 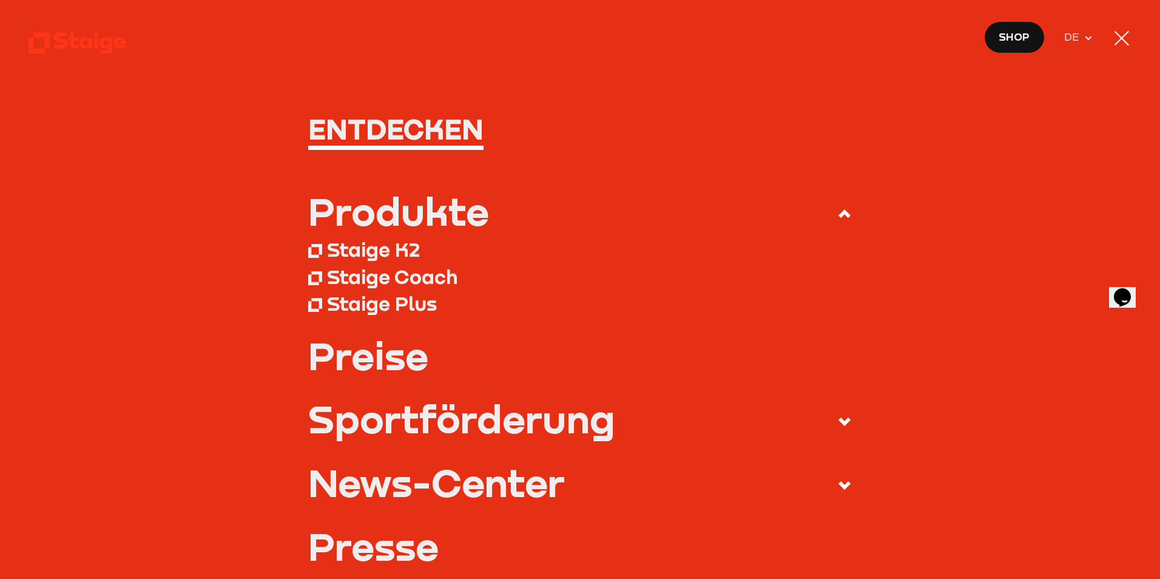 I want to click on div: Staige Coach, so click(x=392, y=276).